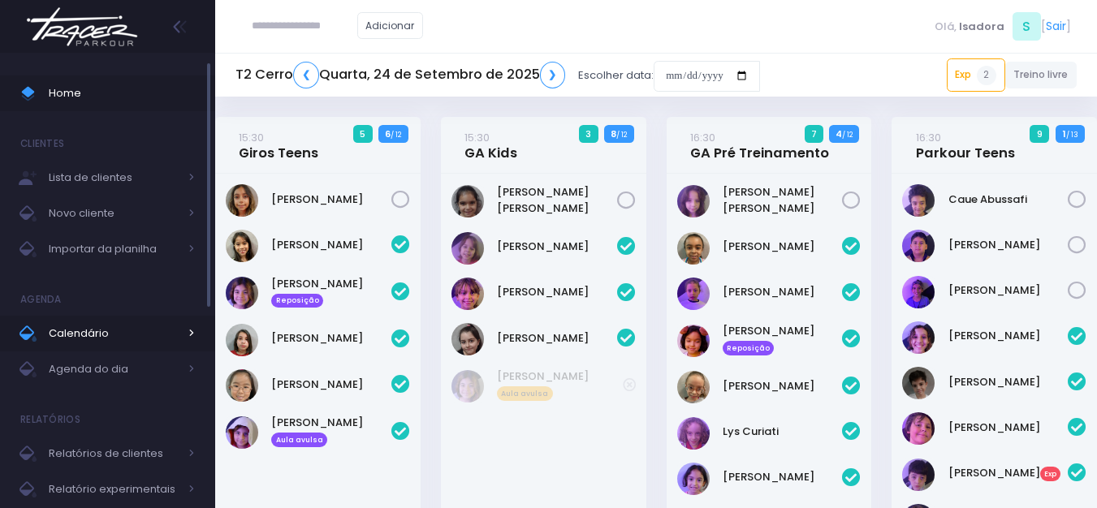 This screenshot has width=1097, height=508. Describe the element at coordinates (242, 201) in the screenshot. I see `img: Marina Winck Arantes` at that location.